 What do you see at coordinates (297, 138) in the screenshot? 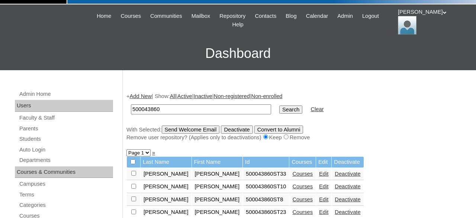
I see `div: Remove user repository? (Applies only to deactivations) Keep Remove` at bounding box center [297, 138].